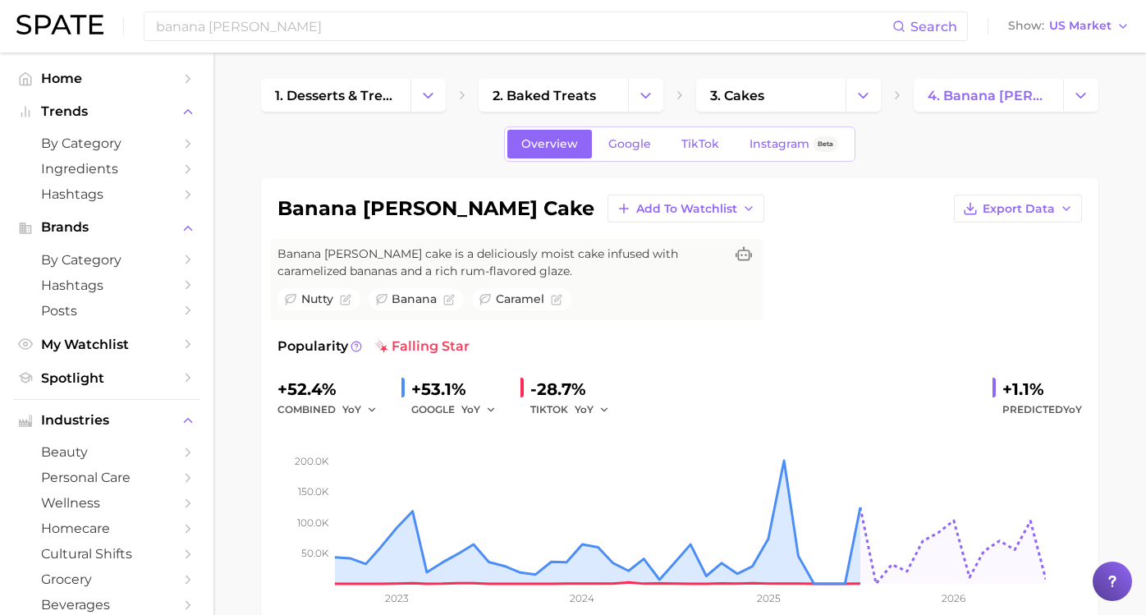  Describe the element at coordinates (107, 227) in the screenshot. I see `button: Brands` at that location.